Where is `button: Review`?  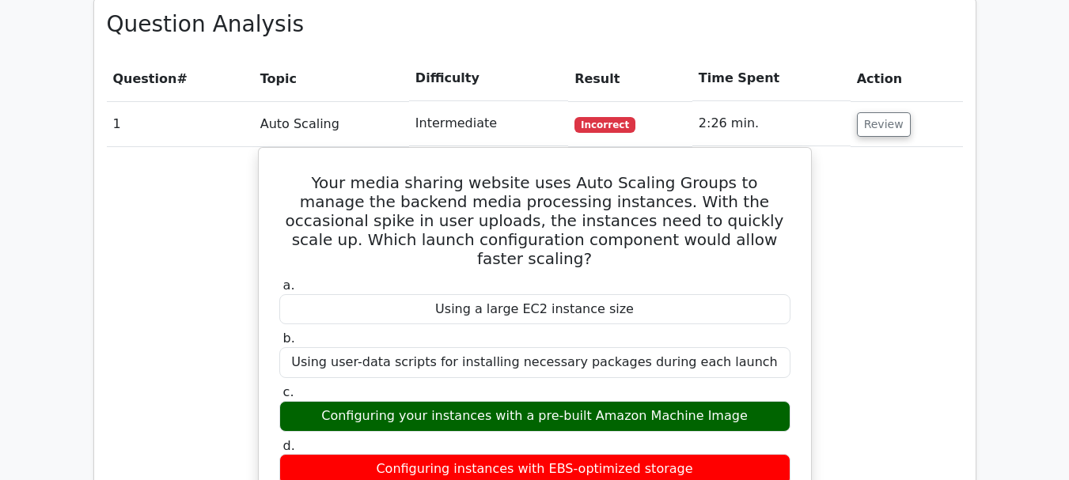 button: Review is located at coordinates (884, 124).